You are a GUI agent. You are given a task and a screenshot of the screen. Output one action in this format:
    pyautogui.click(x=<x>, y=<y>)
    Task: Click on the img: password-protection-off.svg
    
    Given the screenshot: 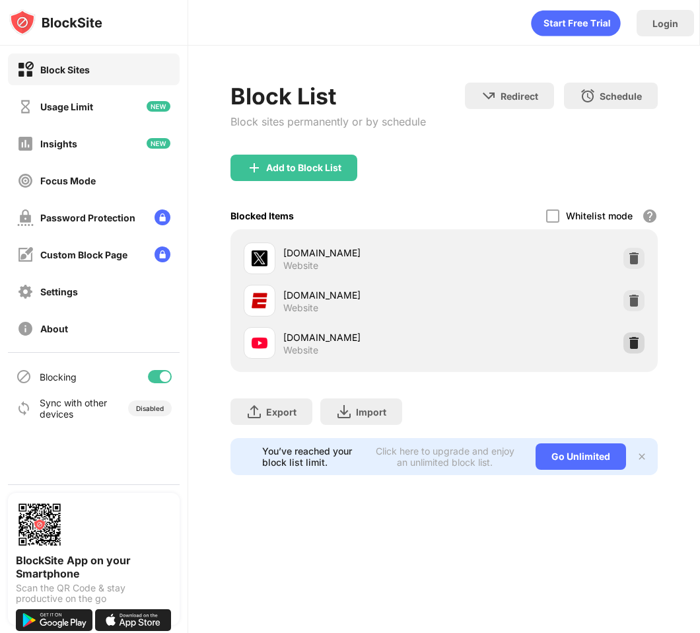 What is the action you would take?
    pyautogui.click(x=25, y=217)
    